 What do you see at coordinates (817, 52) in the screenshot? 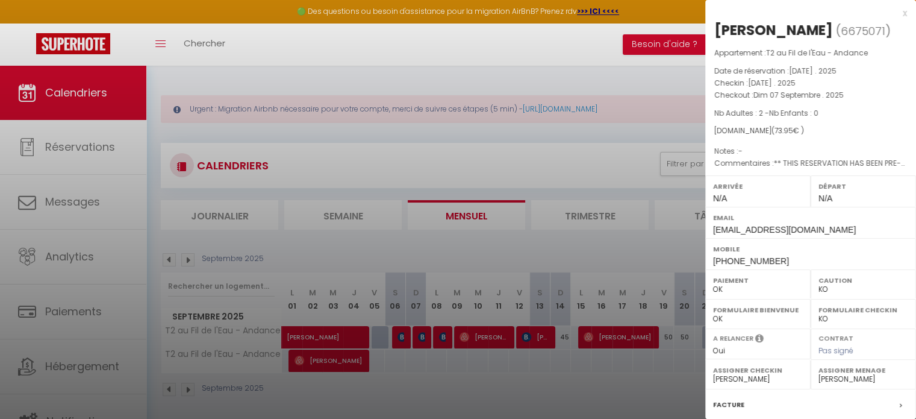
I see `span: T2 au Fil de l'Eau - Andance` at bounding box center [817, 52].